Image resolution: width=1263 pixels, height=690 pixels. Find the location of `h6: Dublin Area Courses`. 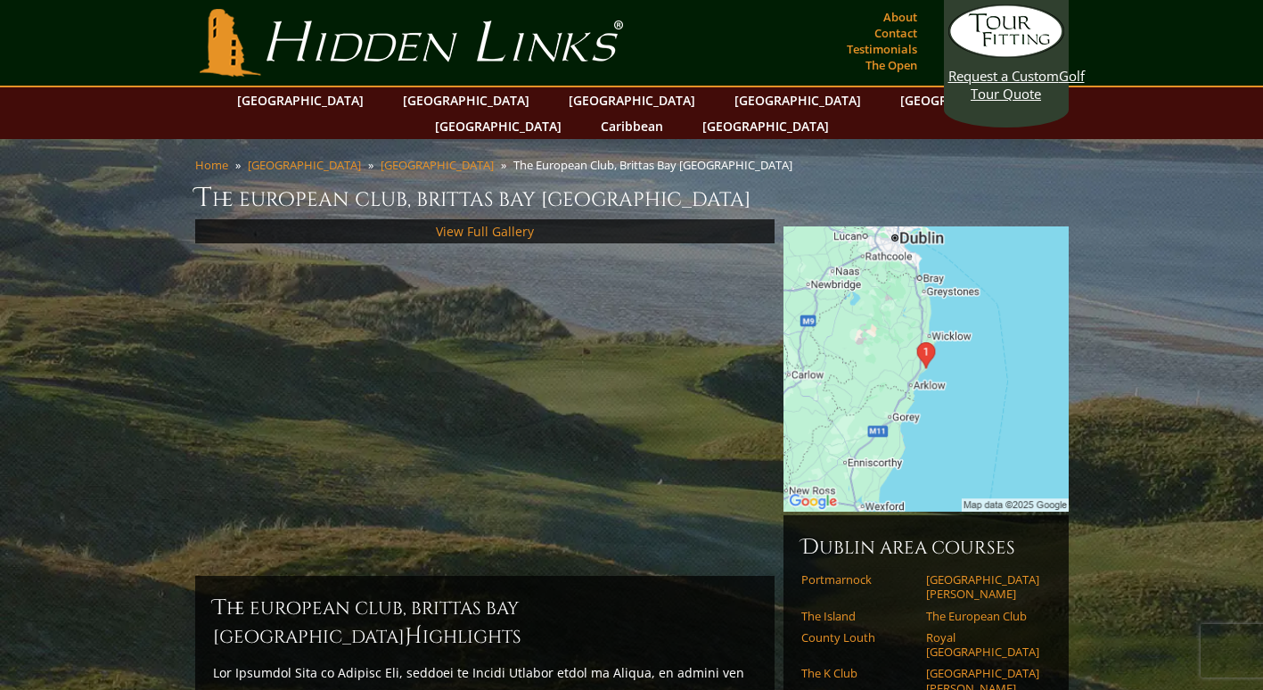

h6: Dublin Area Courses is located at coordinates (926, 547).